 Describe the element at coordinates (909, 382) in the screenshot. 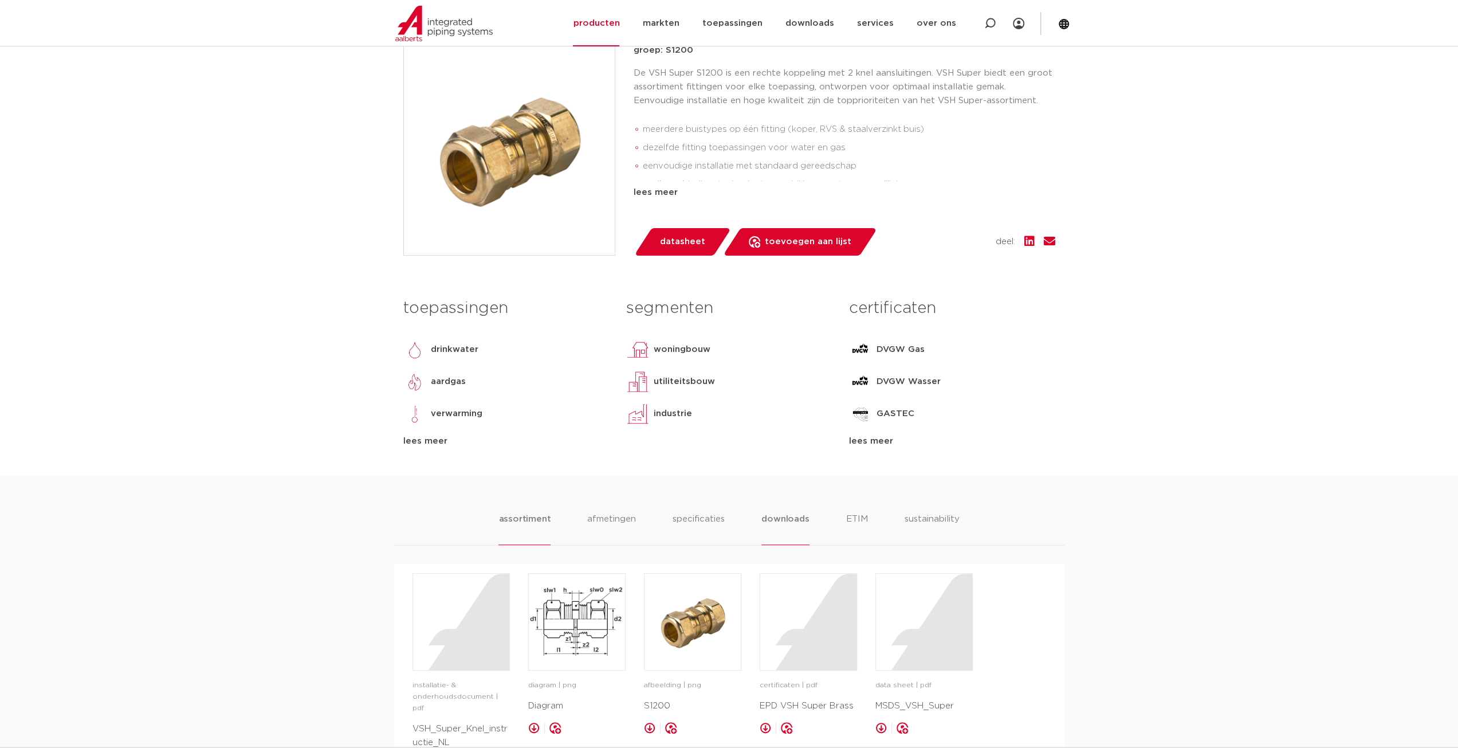

I see `p: DVGW Wasser` at that location.